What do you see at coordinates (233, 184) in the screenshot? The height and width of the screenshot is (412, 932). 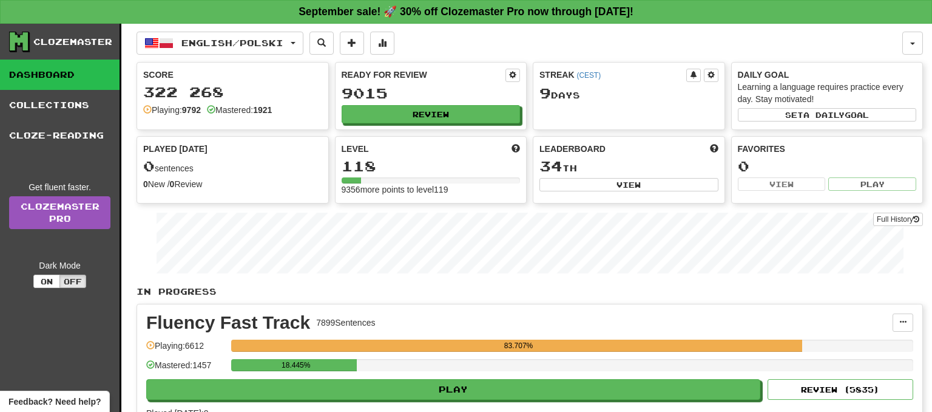 I see `div: New / Review` at bounding box center [233, 184].